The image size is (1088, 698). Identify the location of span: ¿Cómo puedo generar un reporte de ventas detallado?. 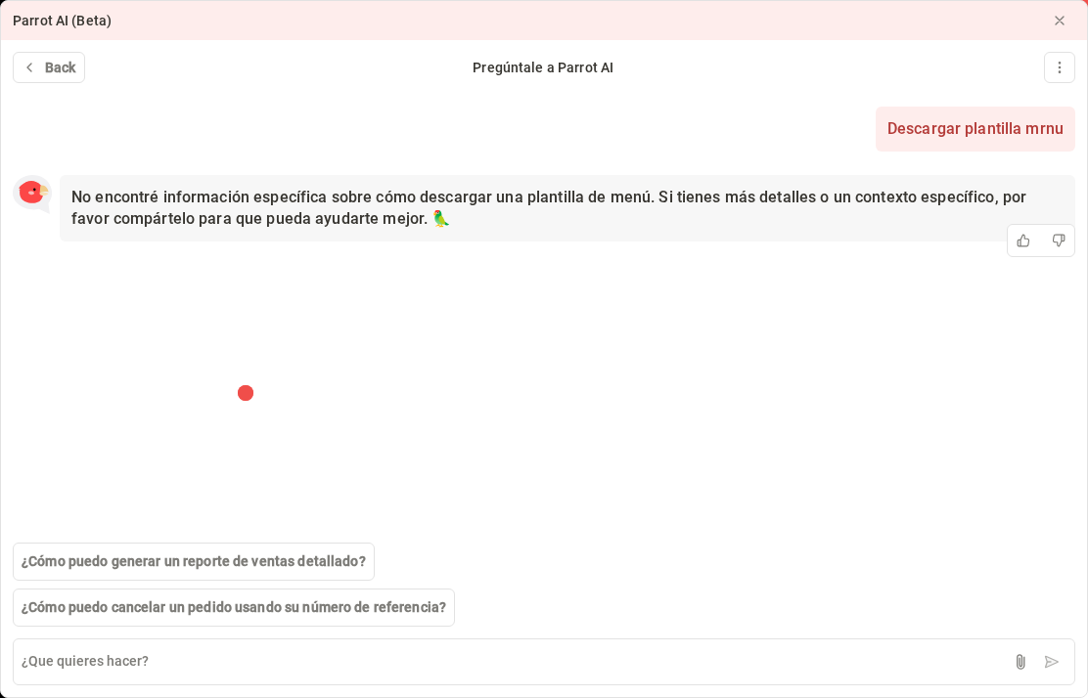
(194, 561).